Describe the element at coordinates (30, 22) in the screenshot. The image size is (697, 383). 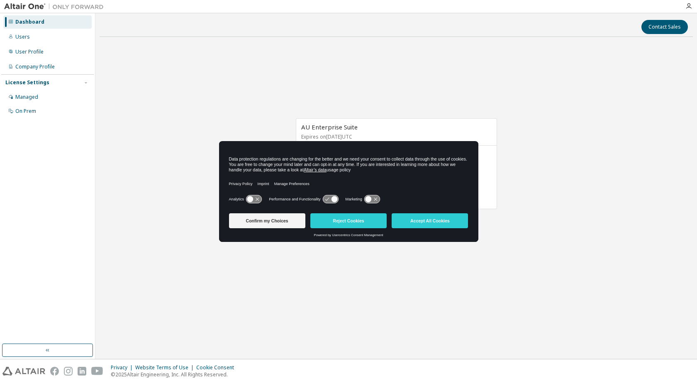
I see `div: Dashboard` at that location.